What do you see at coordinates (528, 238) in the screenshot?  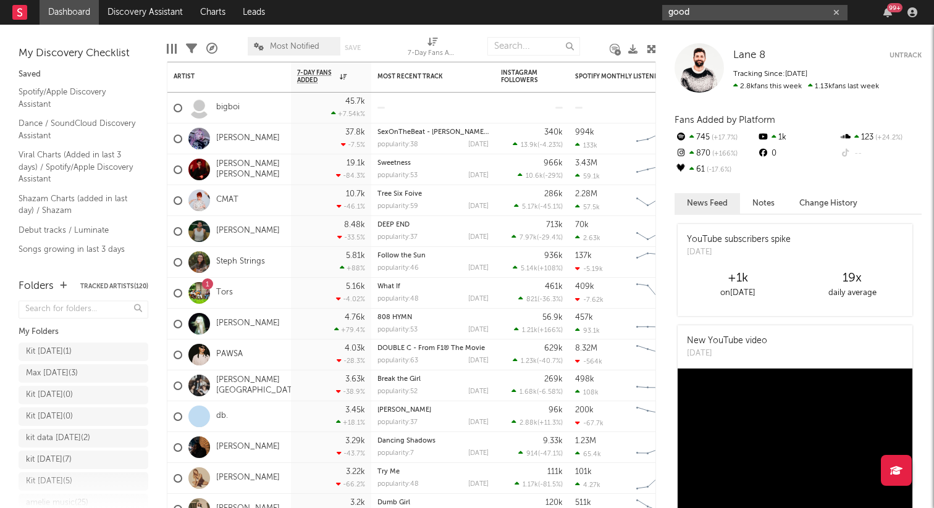 I see `span: 7.97k` at bounding box center [528, 238].